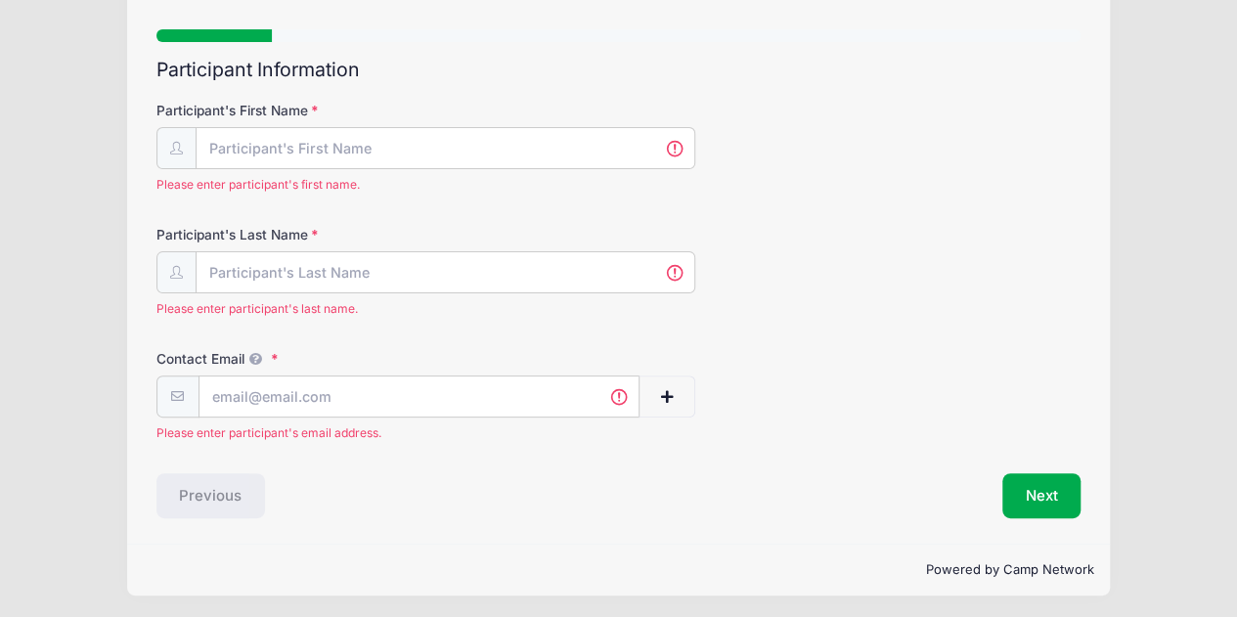  I want to click on input: email@email.com, so click(420, 396).